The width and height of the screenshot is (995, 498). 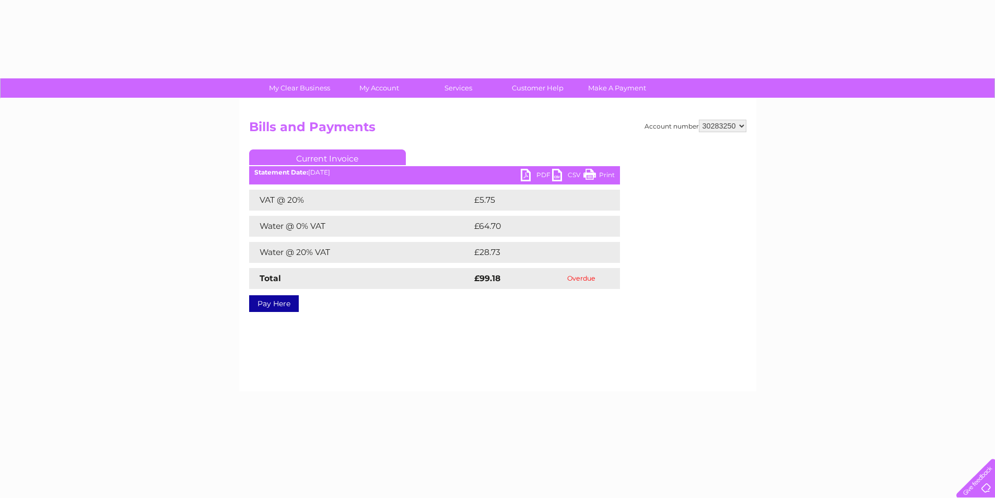 I want to click on td: Water @ 20% VAT, so click(x=360, y=252).